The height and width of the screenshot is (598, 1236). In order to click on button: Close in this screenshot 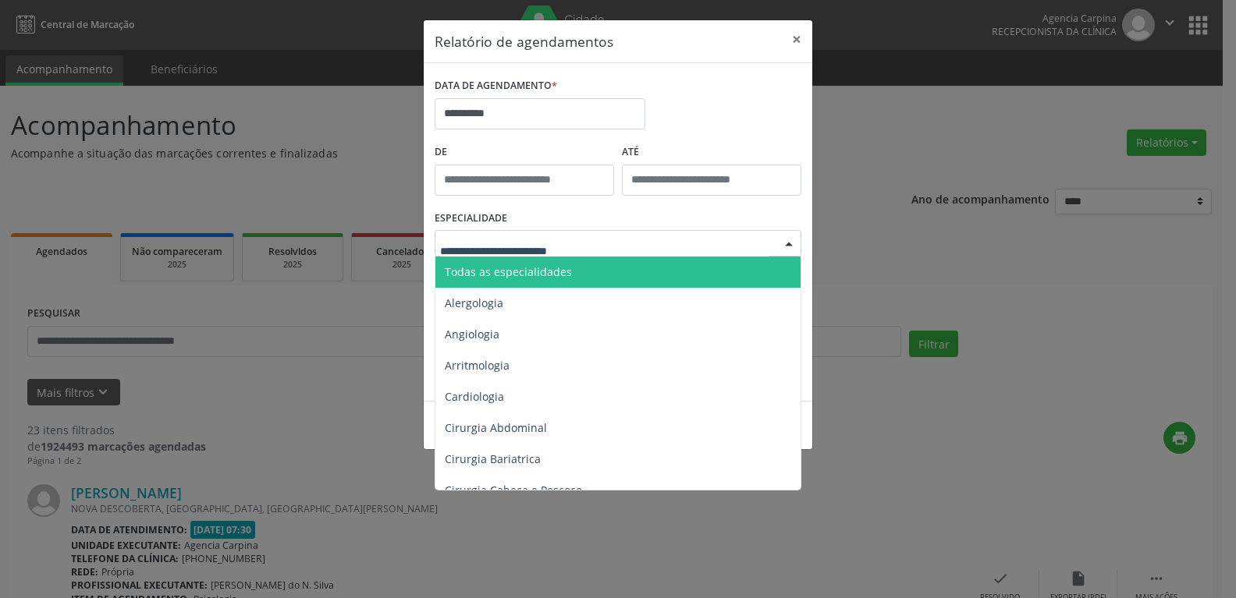, I will do `click(797, 39)`.